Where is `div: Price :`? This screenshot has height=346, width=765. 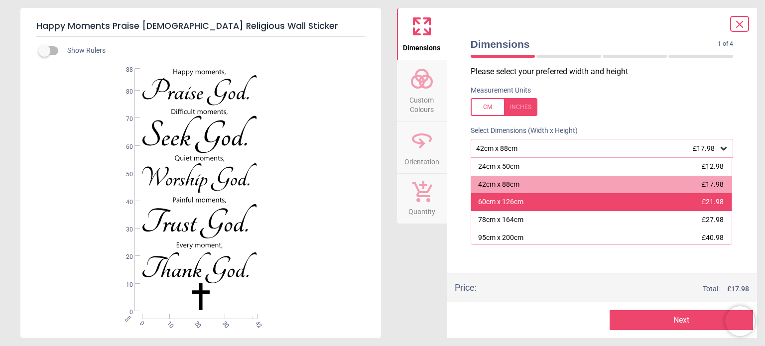 div: Price : is located at coordinates (466, 287).